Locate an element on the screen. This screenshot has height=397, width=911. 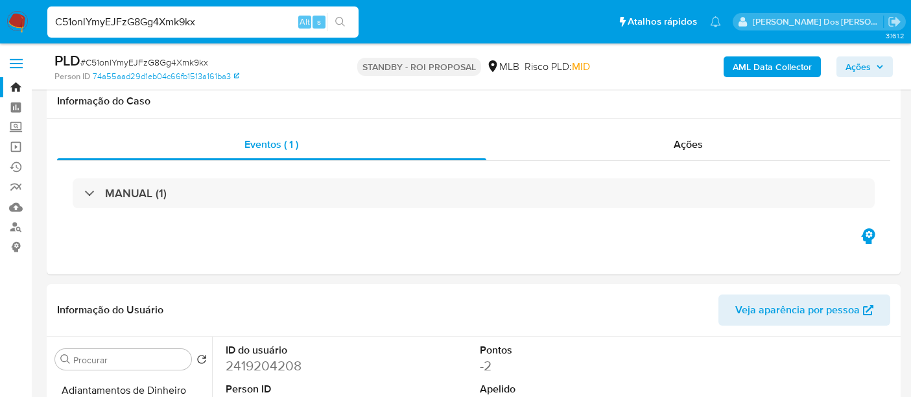
div: MANUAL (1) is located at coordinates (473, 193).